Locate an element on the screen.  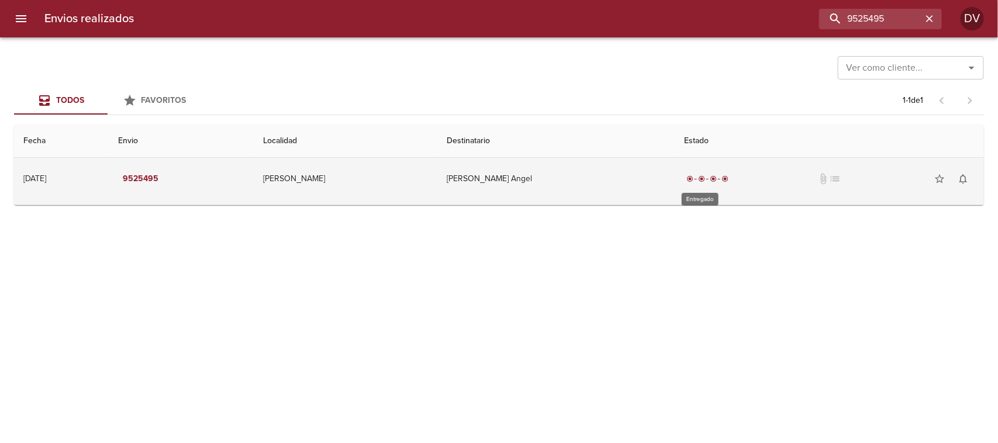
th: Localidad is located at coordinates (346, 141).